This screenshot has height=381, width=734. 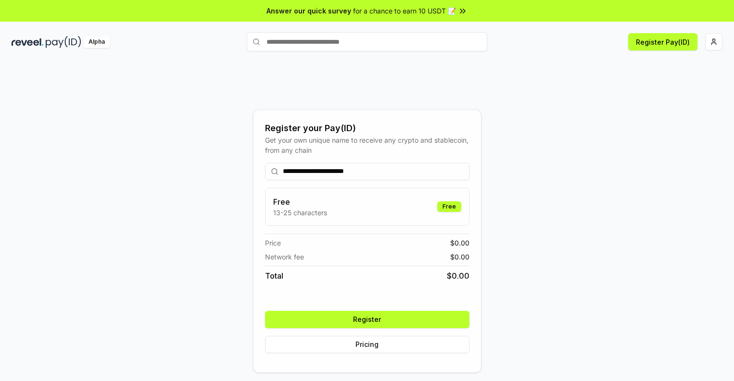 What do you see at coordinates (367, 128) in the screenshot?
I see `div: Register your Pay(ID)` at bounding box center [367, 128].